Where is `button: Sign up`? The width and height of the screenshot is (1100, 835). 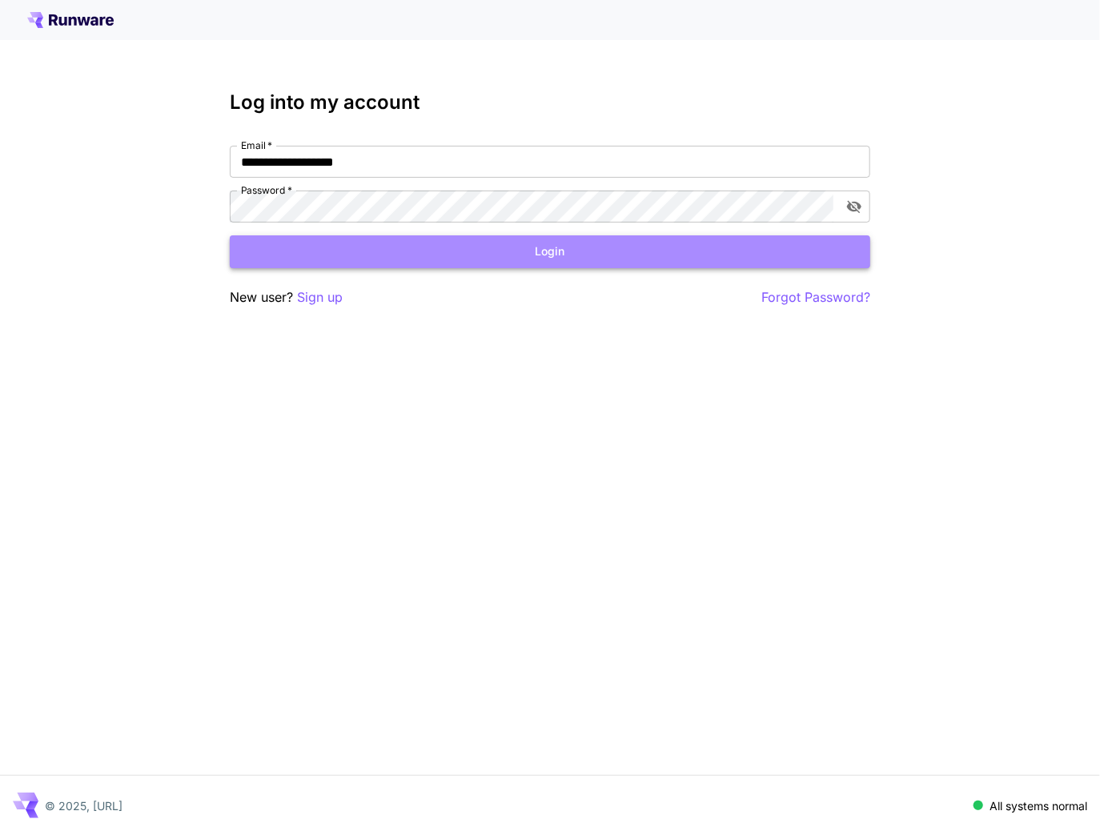
button: Sign up is located at coordinates (319, 297).